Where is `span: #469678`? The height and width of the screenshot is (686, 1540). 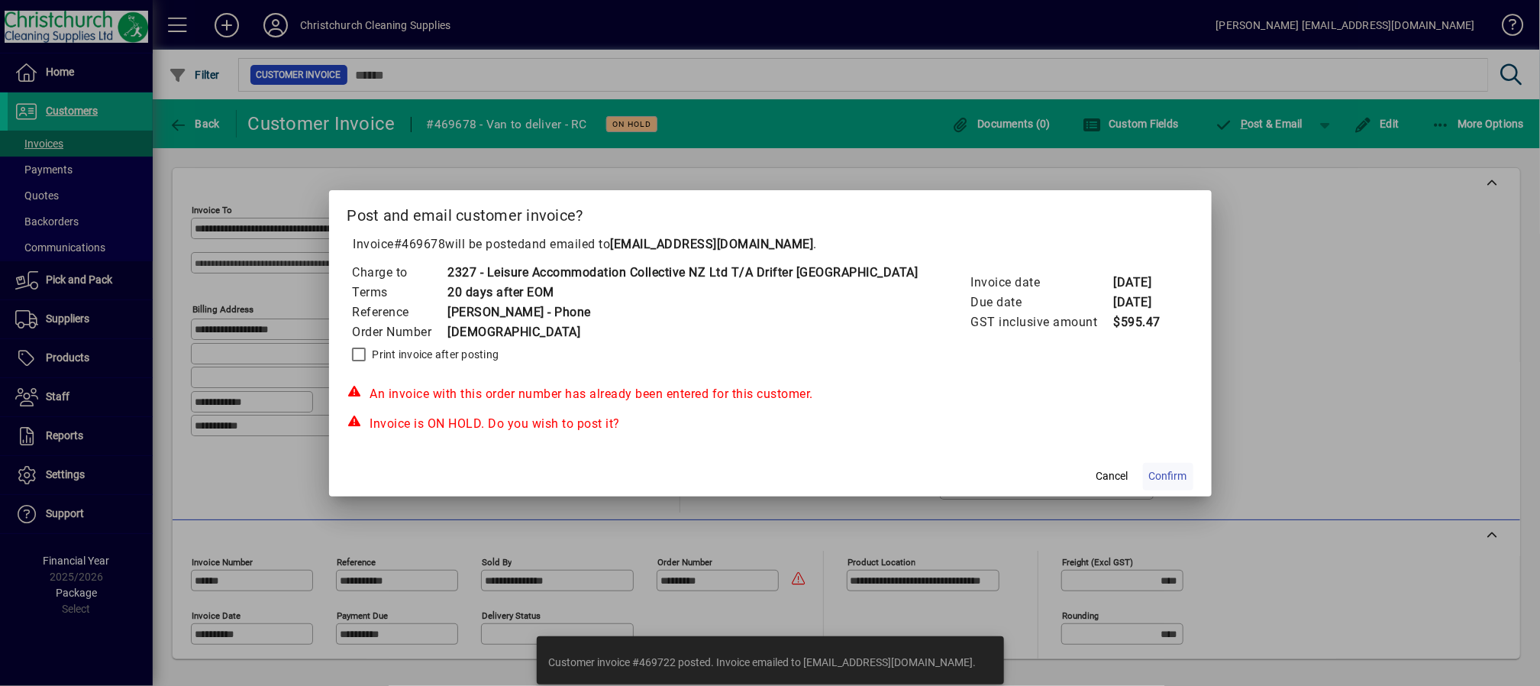 span: #469678 is located at coordinates (420, 244).